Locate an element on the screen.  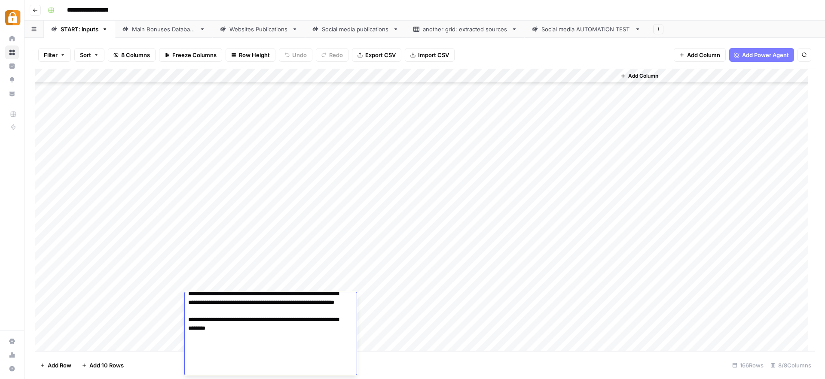
button: Add 10 Rows is located at coordinates (103, 365).